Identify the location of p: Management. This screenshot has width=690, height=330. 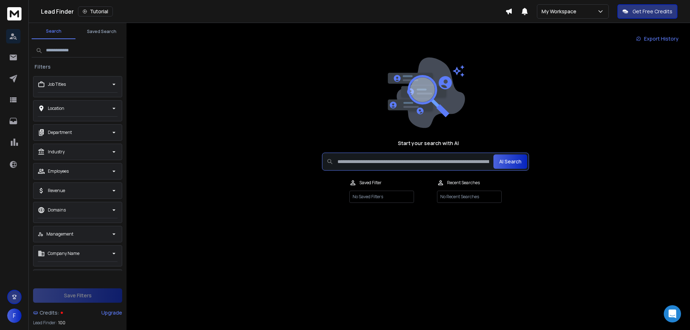
(60, 234).